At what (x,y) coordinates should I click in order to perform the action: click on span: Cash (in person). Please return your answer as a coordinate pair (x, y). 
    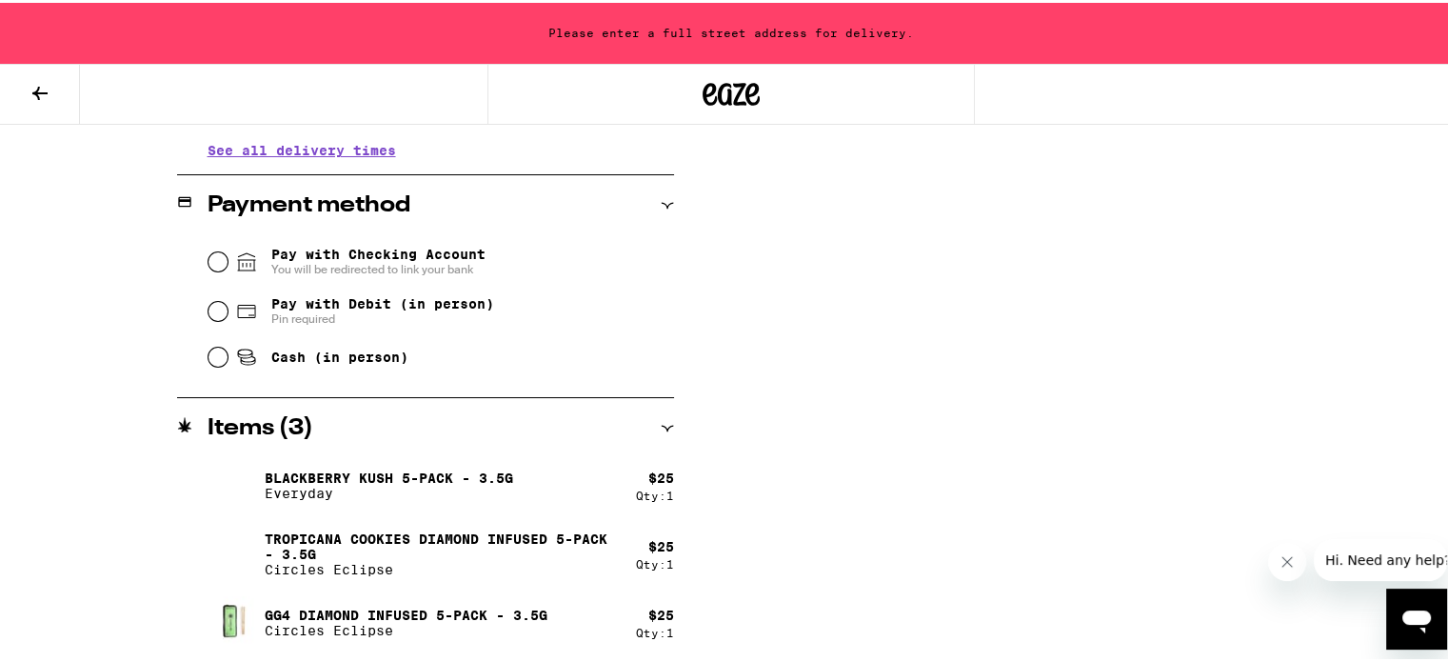
    Looking at the image, I should click on (340, 354).